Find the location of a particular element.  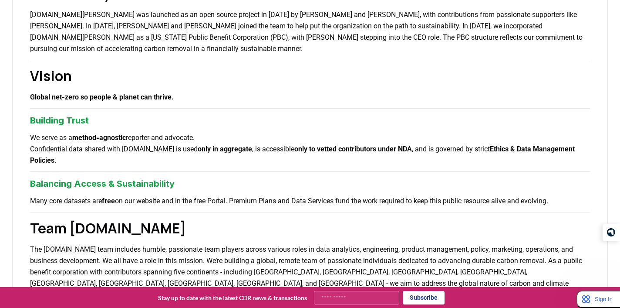

strong: only to vetted contributors under NDA is located at coordinates (353, 149).